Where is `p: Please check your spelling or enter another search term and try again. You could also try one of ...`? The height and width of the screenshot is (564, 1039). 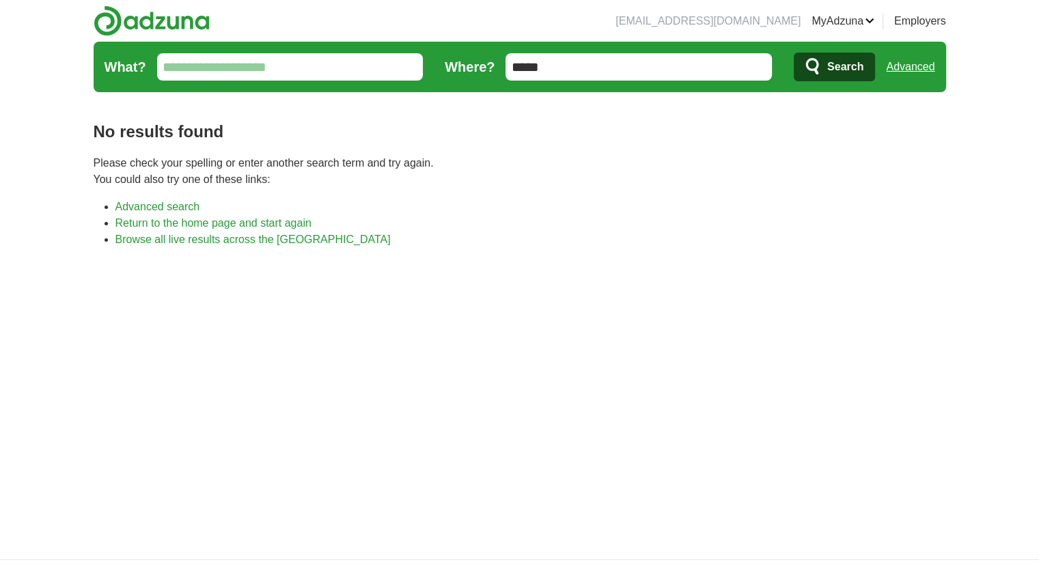
p: Please check your spelling or enter another search term and try again. You could also try one of ... is located at coordinates (520, 172).